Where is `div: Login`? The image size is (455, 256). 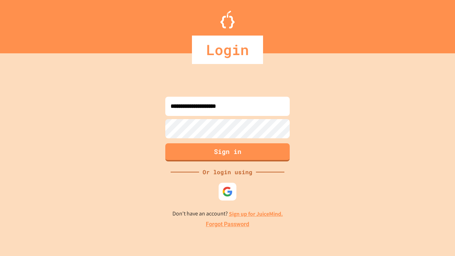
div: Login is located at coordinates (227, 50).